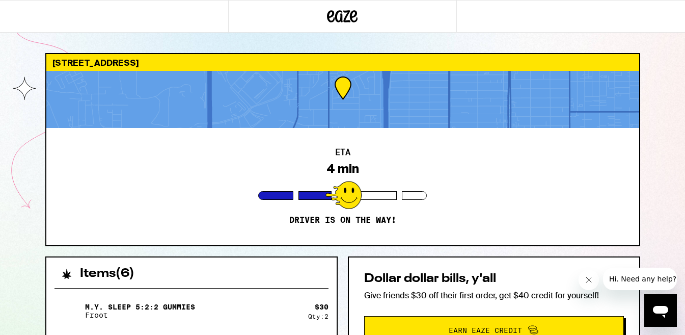 This screenshot has width=685, height=335. What do you see at coordinates (69, 311) in the screenshot?
I see `img: M.Y. SLEEP 5:2:2 Gummies` at bounding box center [69, 311].